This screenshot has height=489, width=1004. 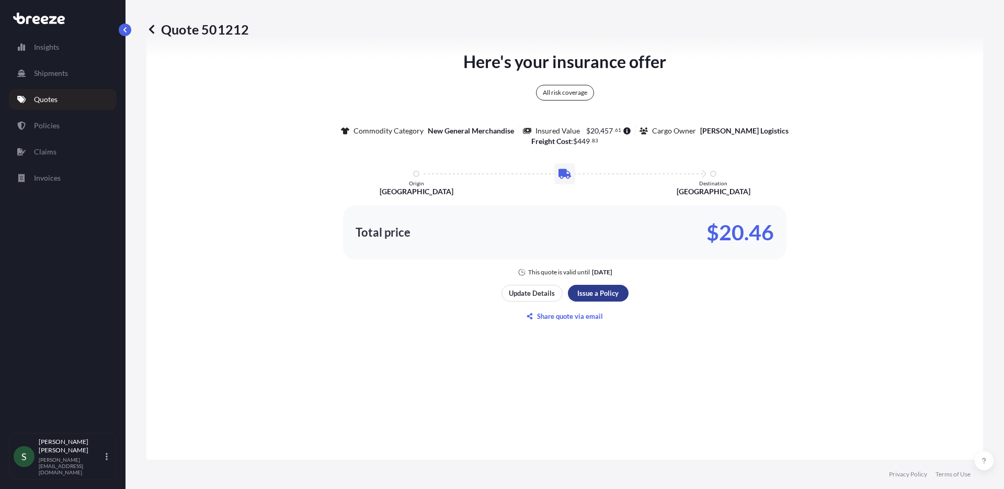 What do you see at coordinates (565, 62) in the screenshot?
I see `p: Here's your insurance offer` at bounding box center [565, 62].